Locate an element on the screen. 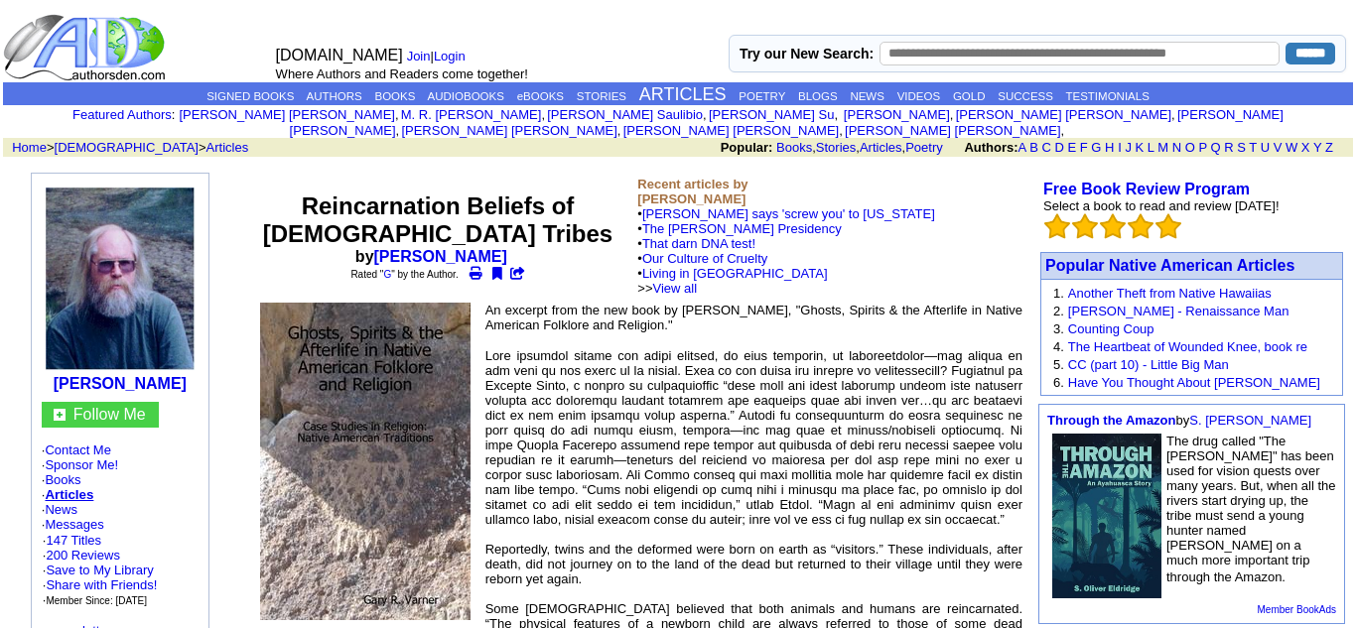 Image resolution: width=1356 pixels, height=628 pixels. a: 147 Titles is located at coordinates (73, 540).